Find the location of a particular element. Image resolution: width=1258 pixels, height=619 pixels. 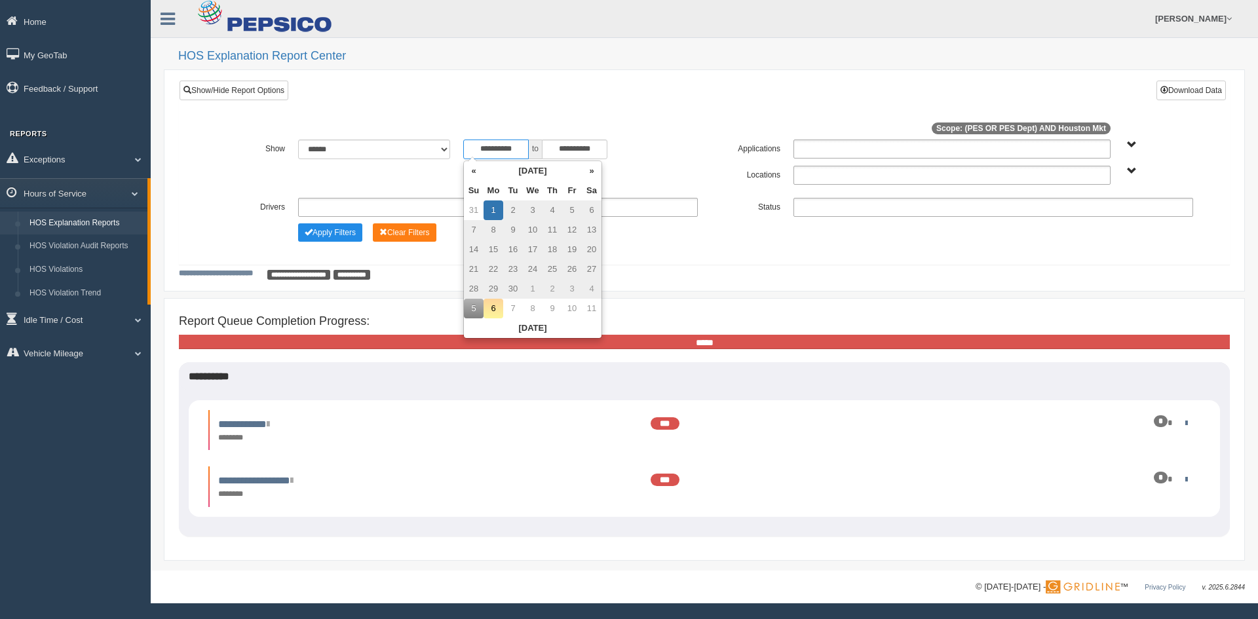

td: 19 is located at coordinates (572, 250).